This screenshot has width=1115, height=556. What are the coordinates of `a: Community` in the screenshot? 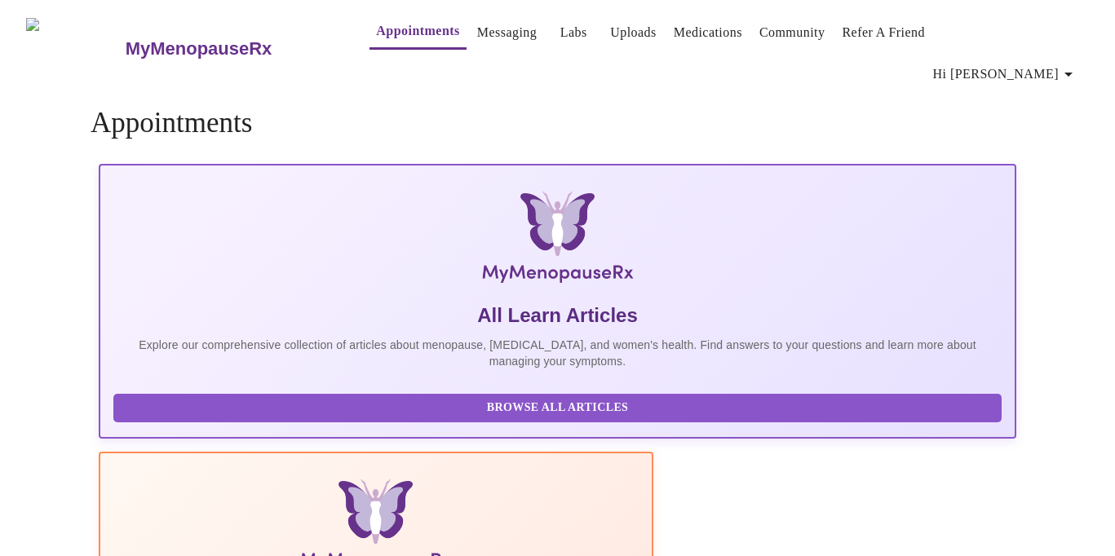 It's located at (792, 33).